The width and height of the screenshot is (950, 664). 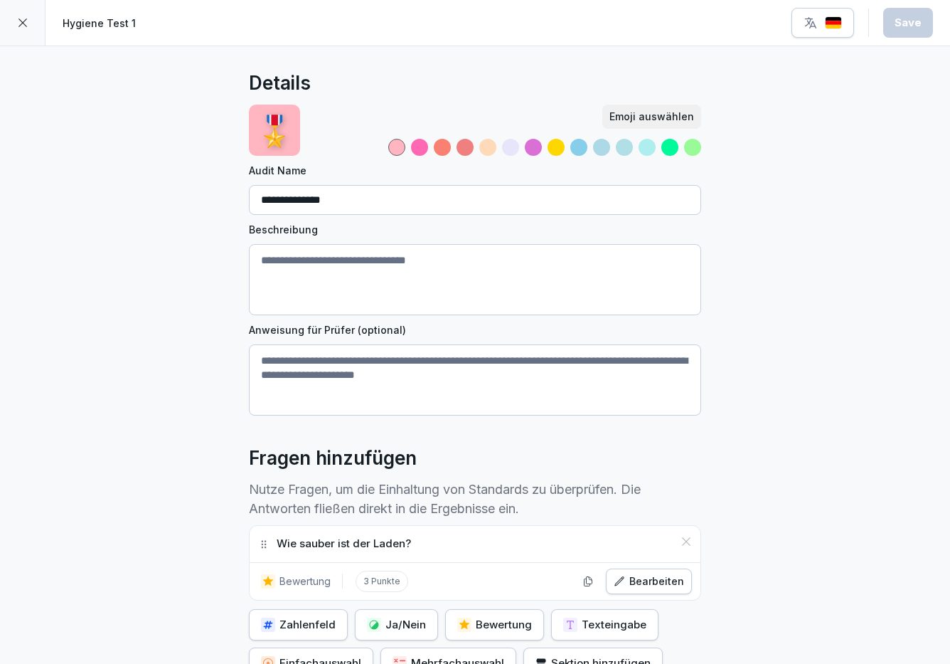 I want to click on label: Audit Name, so click(x=475, y=170).